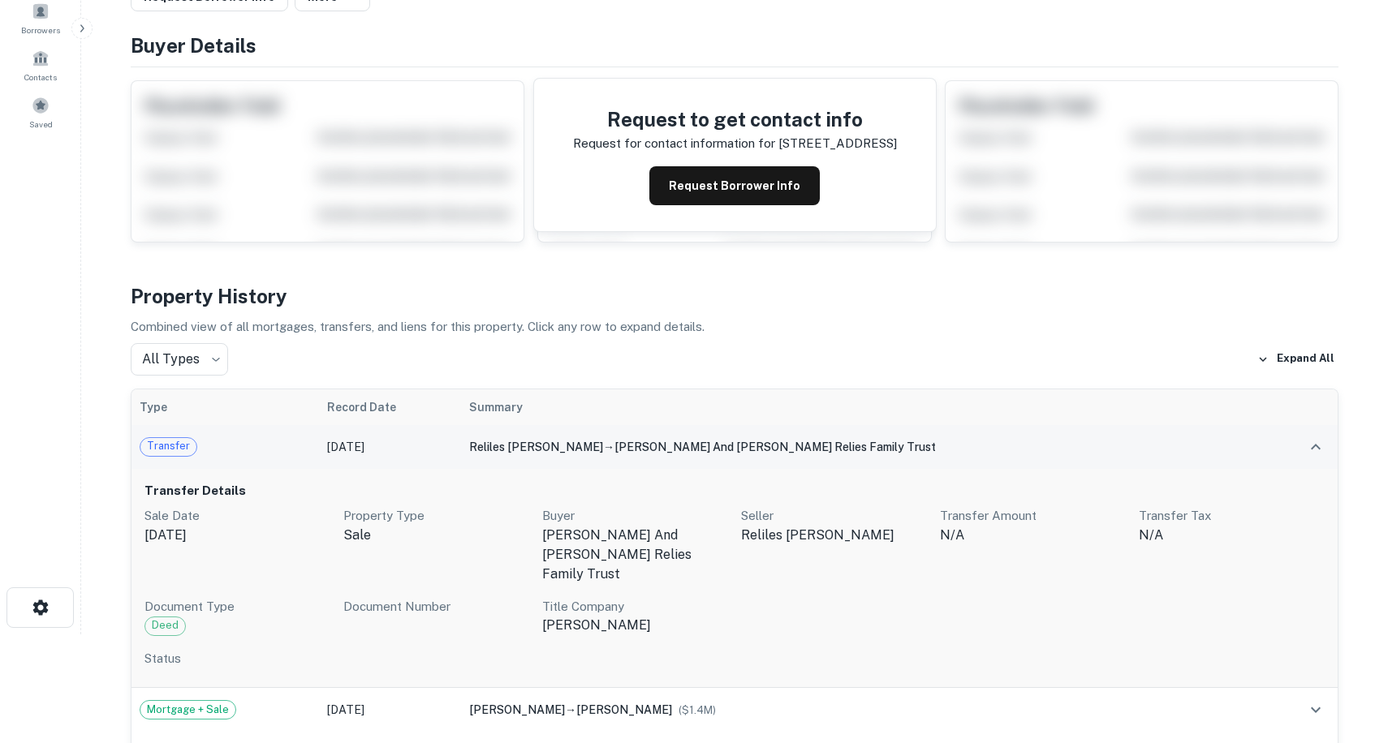  Describe the element at coordinates (187, 710) in the screenshot. I see `span: Mortgage + Sale` at that location.